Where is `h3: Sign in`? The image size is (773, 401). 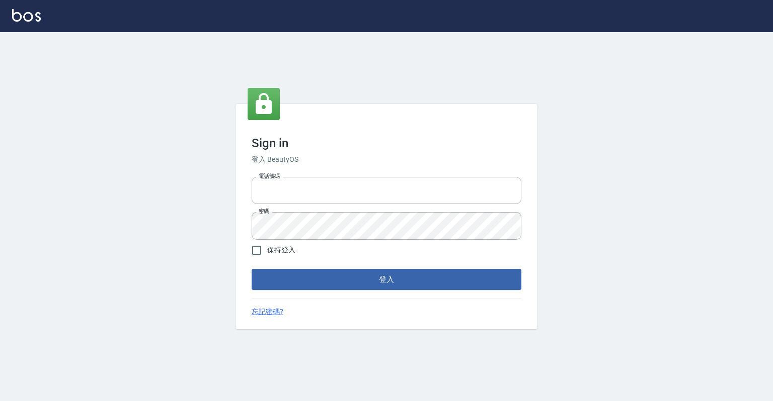
h3: Sign in is located at coordinates (386, 143).